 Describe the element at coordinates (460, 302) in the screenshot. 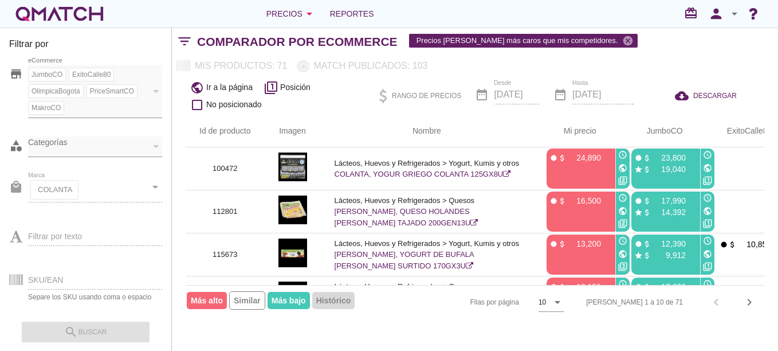

I see `div: Filas por página` at that location.